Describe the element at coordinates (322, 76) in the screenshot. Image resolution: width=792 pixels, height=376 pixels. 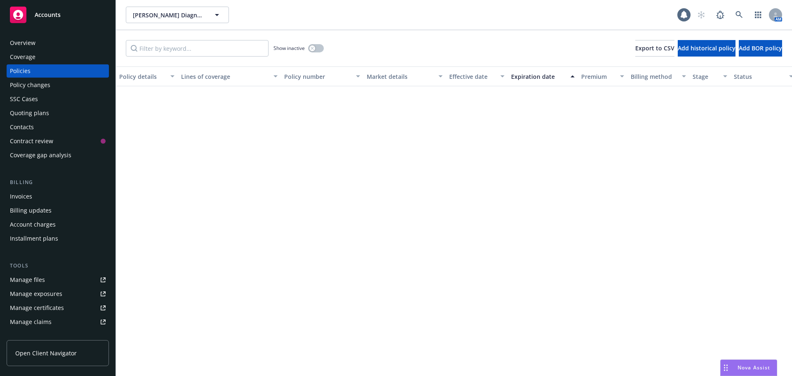
I see `button: Policy number` at that location.